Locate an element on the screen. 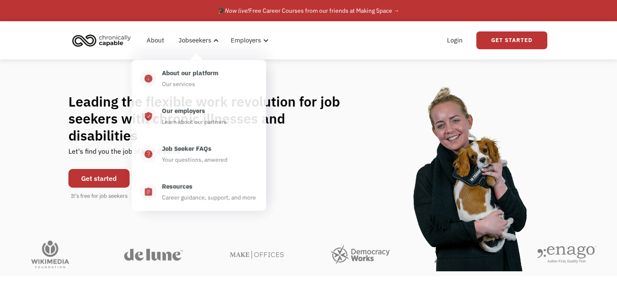  a: Get Started is located at coordinates (512, 40).